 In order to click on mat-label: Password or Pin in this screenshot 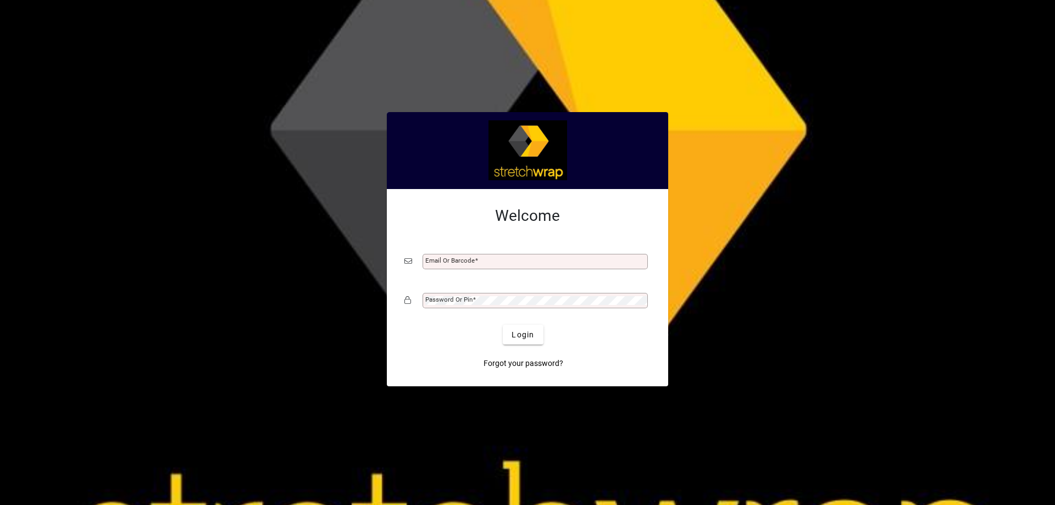, I will do `click(449, 299)`.